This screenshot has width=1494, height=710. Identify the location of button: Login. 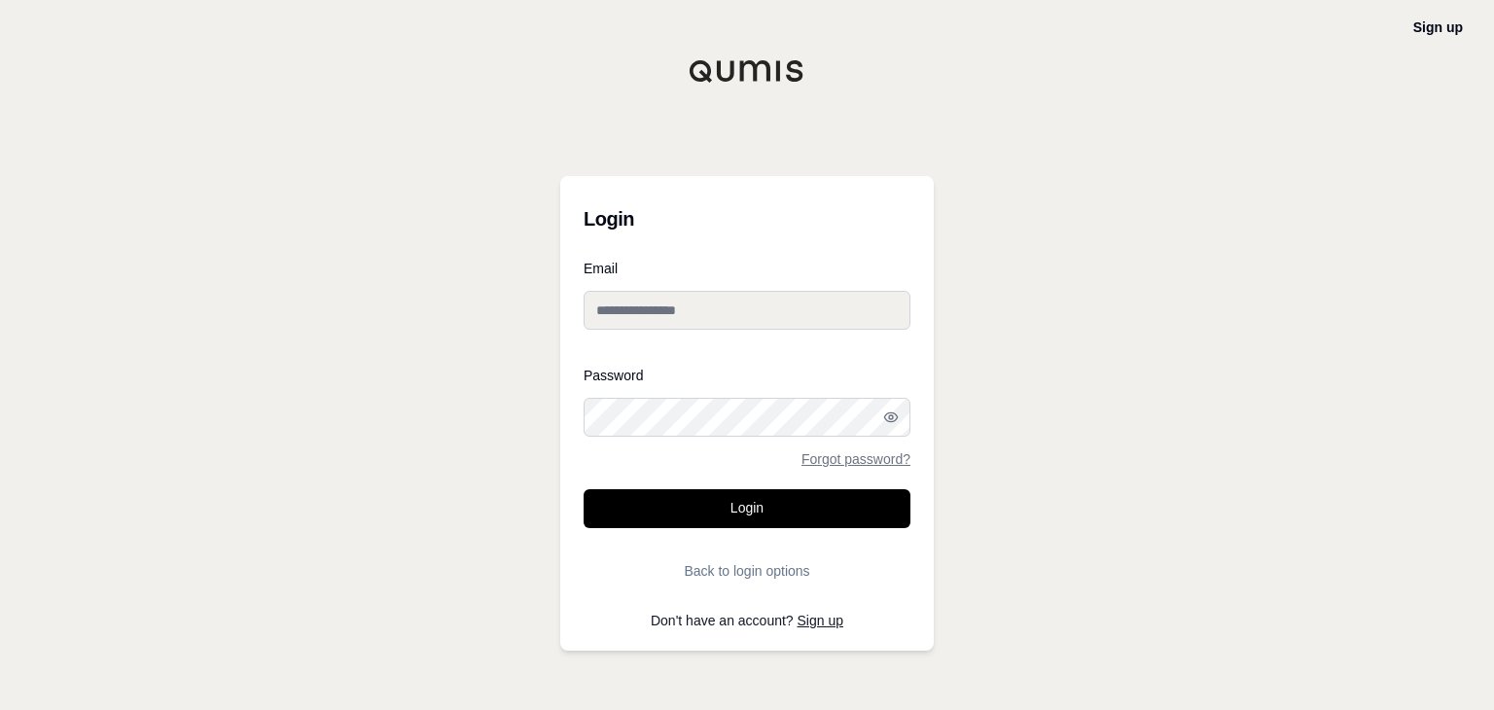
(747, 509).